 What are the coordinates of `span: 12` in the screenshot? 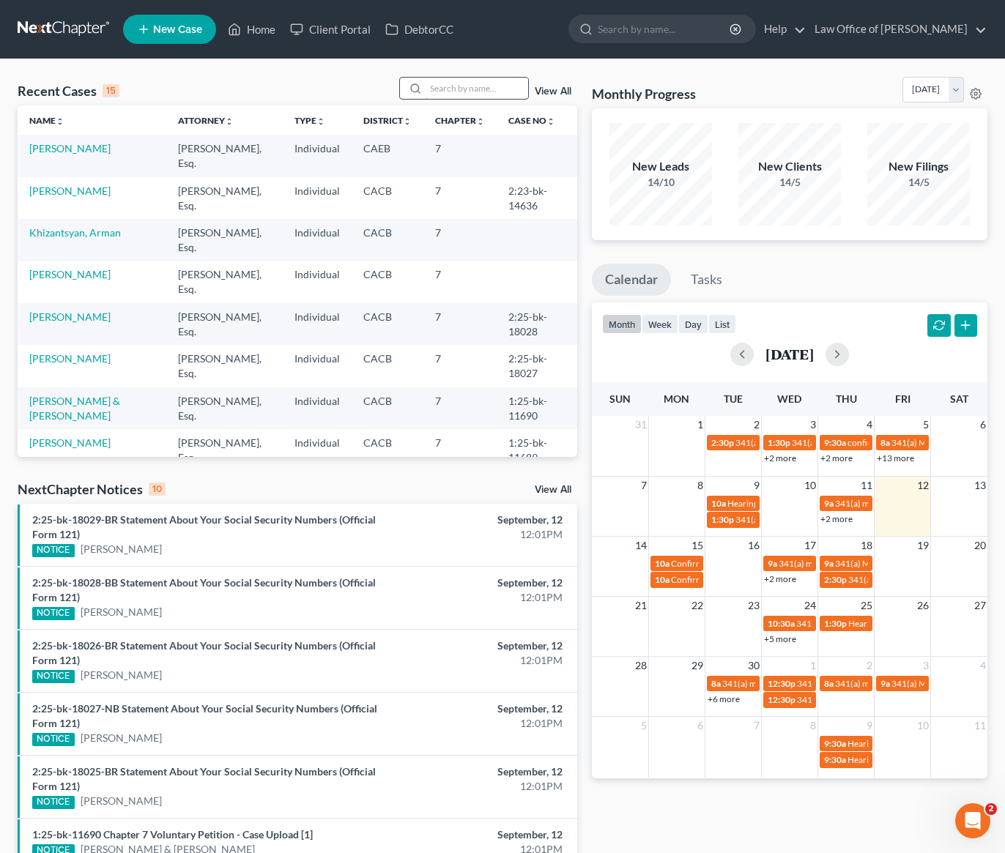 It's located at (923, 485).